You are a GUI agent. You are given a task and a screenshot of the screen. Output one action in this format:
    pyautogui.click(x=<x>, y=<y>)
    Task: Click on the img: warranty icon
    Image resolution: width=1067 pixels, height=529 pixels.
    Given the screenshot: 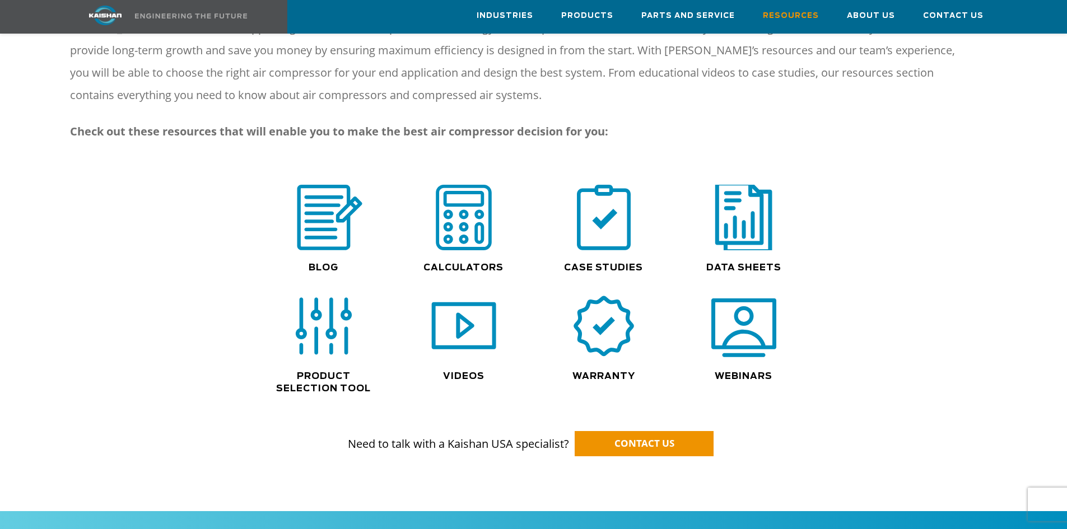 What is the action you would take?
    pyautogui.click(x=604, y=326)
    